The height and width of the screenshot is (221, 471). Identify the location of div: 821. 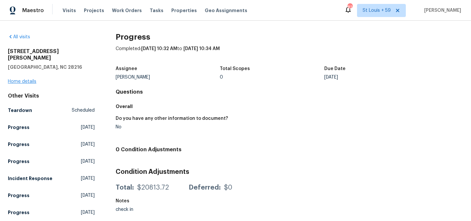
(350, 7).